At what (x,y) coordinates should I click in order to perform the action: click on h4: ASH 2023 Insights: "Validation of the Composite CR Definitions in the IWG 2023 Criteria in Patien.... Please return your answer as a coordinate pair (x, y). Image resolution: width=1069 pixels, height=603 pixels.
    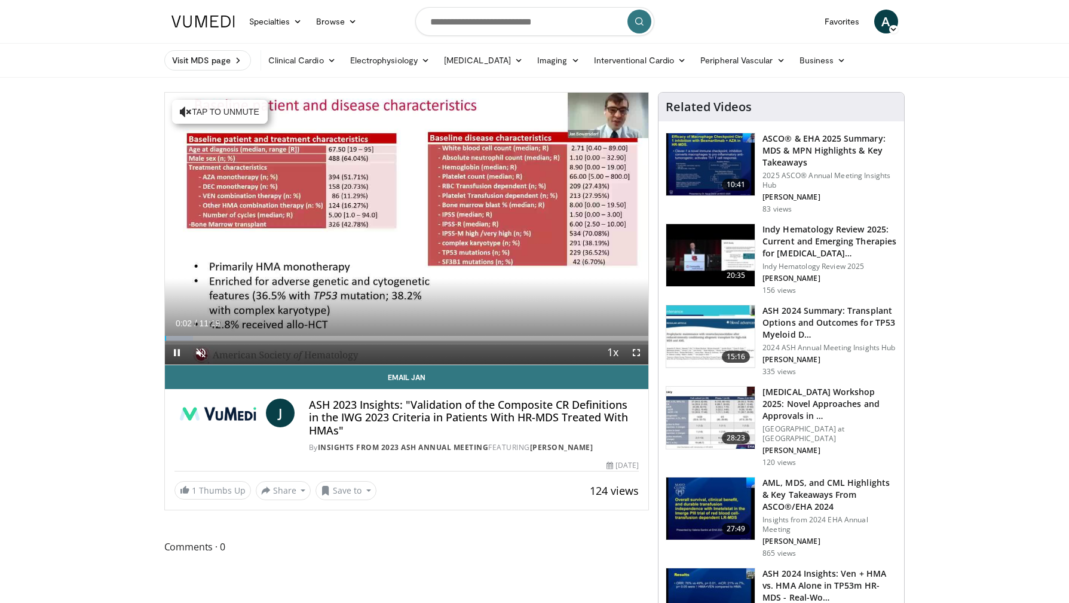
    Looking at the image, I should click on (474, 418).